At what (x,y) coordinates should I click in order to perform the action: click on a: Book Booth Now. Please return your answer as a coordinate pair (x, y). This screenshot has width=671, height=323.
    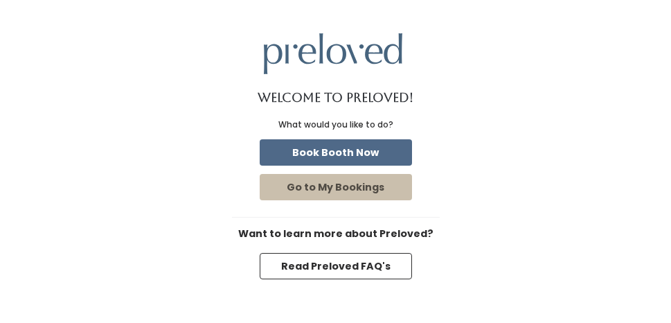
    Looking at the image, I should click on (336, 152).